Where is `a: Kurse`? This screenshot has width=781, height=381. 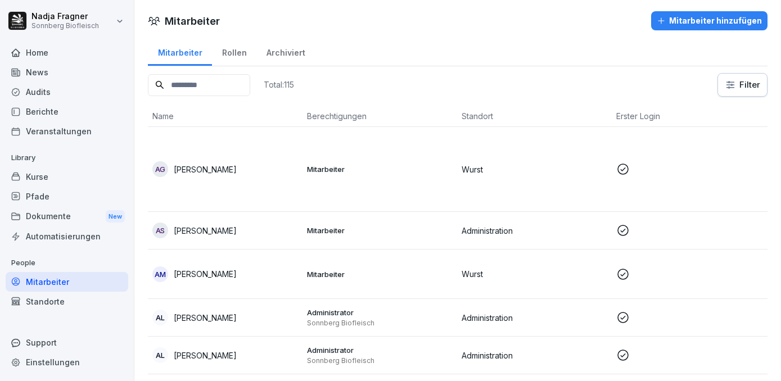
a: Kurse is located at coordinates (67, 177).